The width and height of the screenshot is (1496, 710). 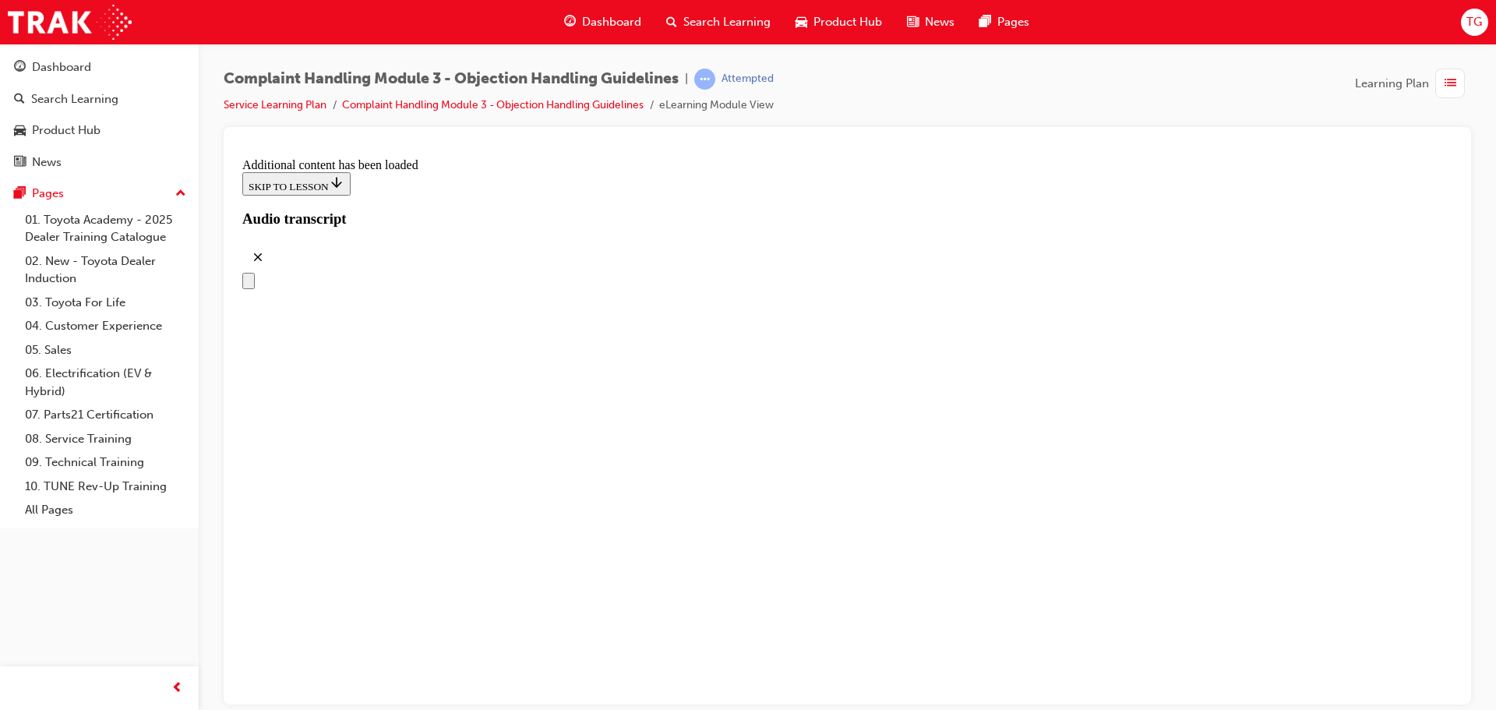 What do you see at coordinates (99, 99) in the screenshot?
I see `a: Search Learning` at bounding box center [99, 99].